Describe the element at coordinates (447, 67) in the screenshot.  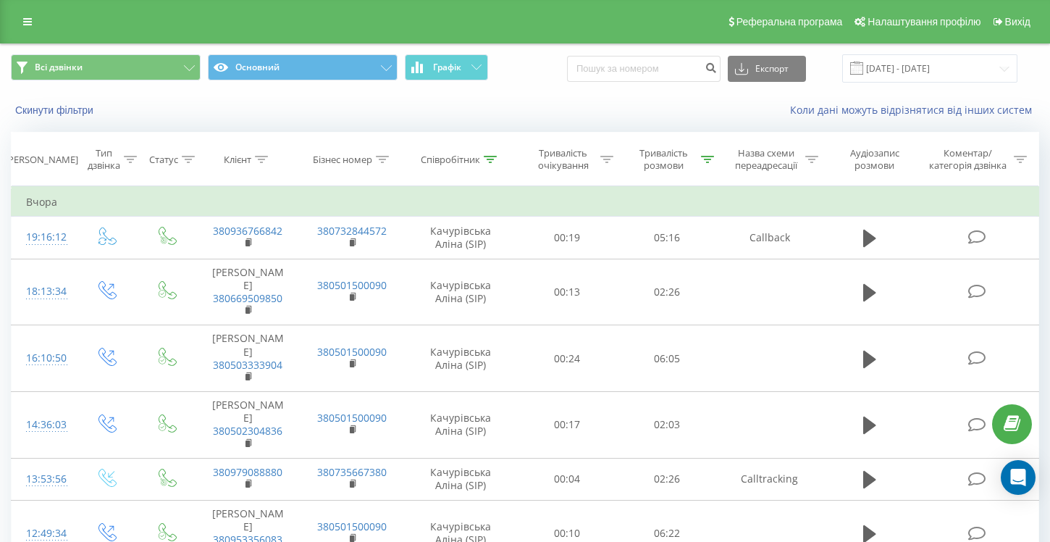
I see `span: Графік` at that location.